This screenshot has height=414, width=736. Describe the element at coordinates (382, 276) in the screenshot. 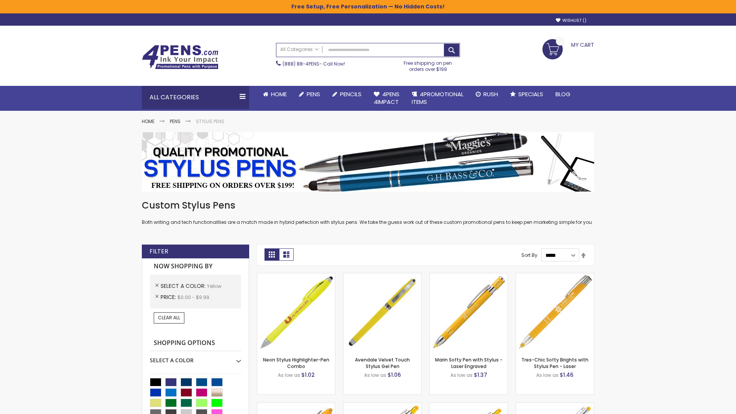

I see `a: Avendale Velvet Touch Stylus Gel Pen-Yellow` at that location.